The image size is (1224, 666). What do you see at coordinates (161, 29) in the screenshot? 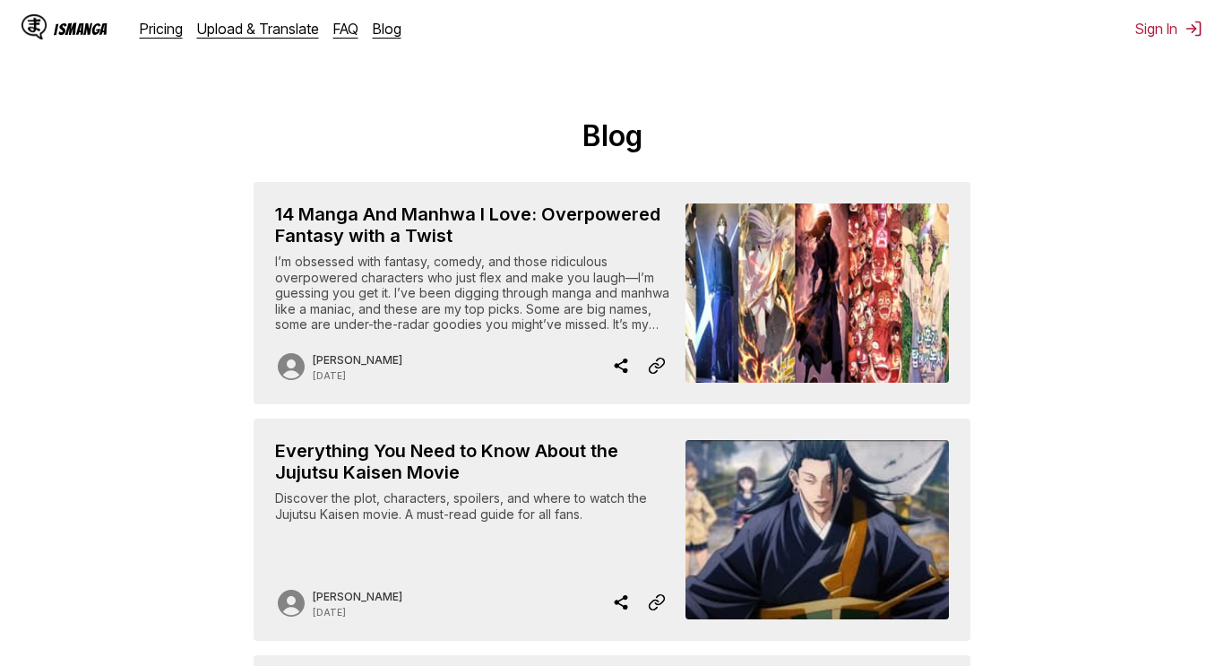
I see `a: Pricing` at bounding box center [161, 29].